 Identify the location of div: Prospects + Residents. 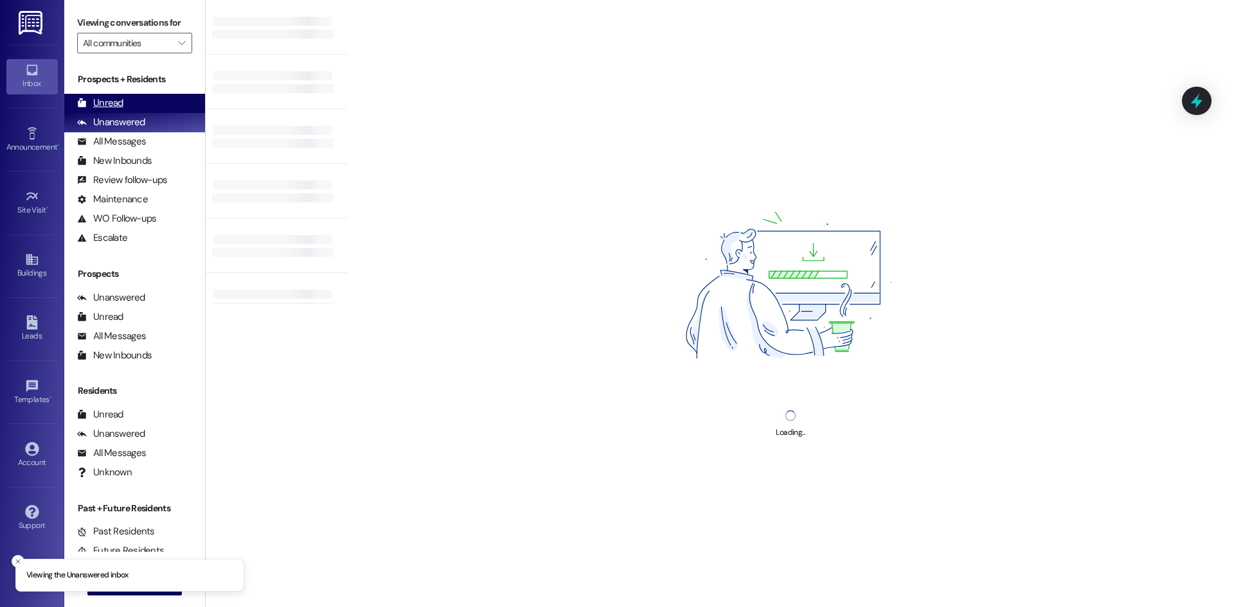
(134, 79).